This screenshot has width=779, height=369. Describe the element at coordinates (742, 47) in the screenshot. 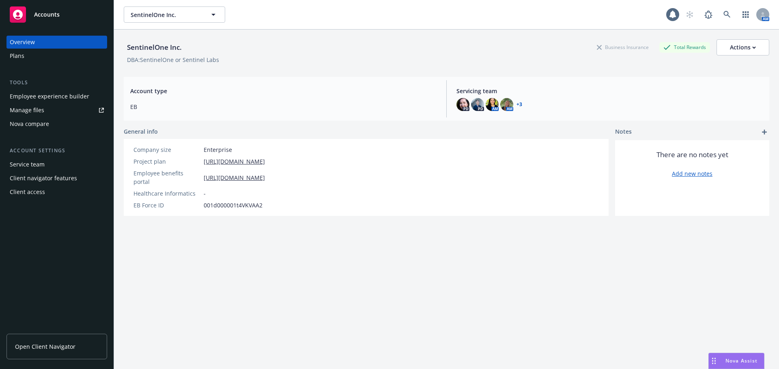

I see `div: Actions` at that location.